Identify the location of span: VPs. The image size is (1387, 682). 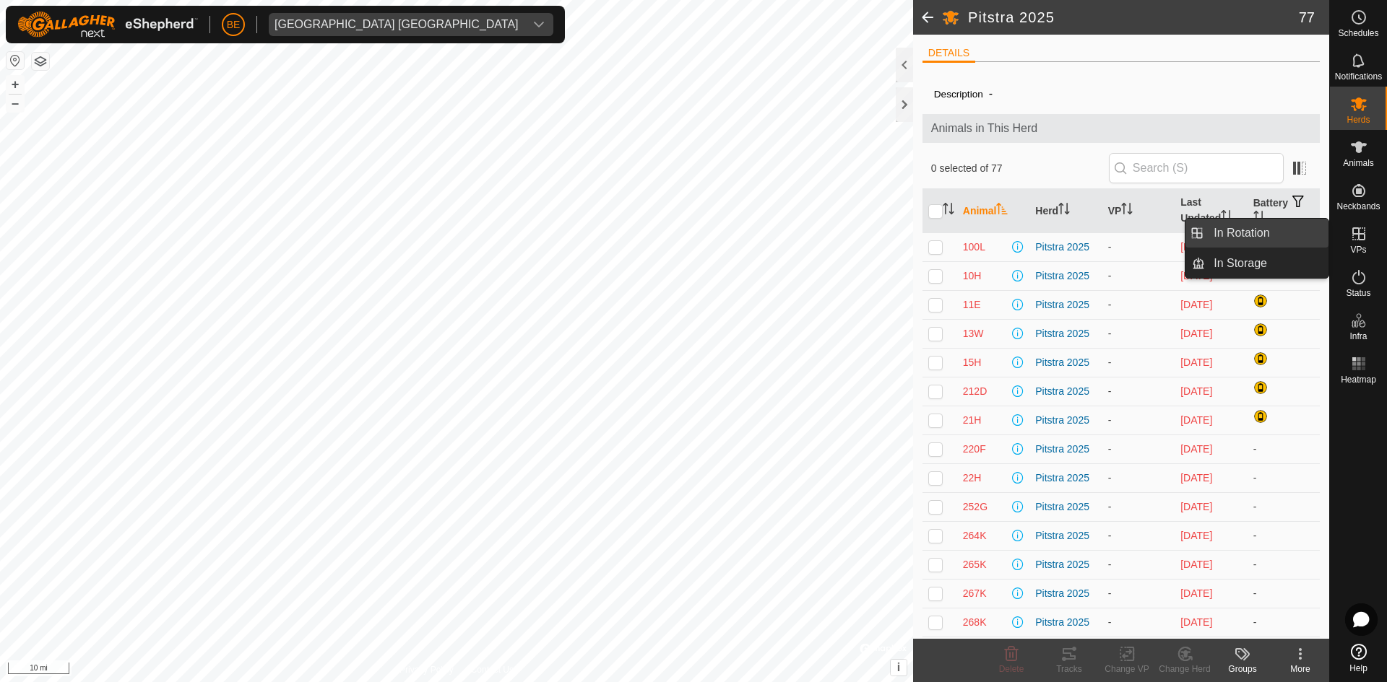
(1358, 250).